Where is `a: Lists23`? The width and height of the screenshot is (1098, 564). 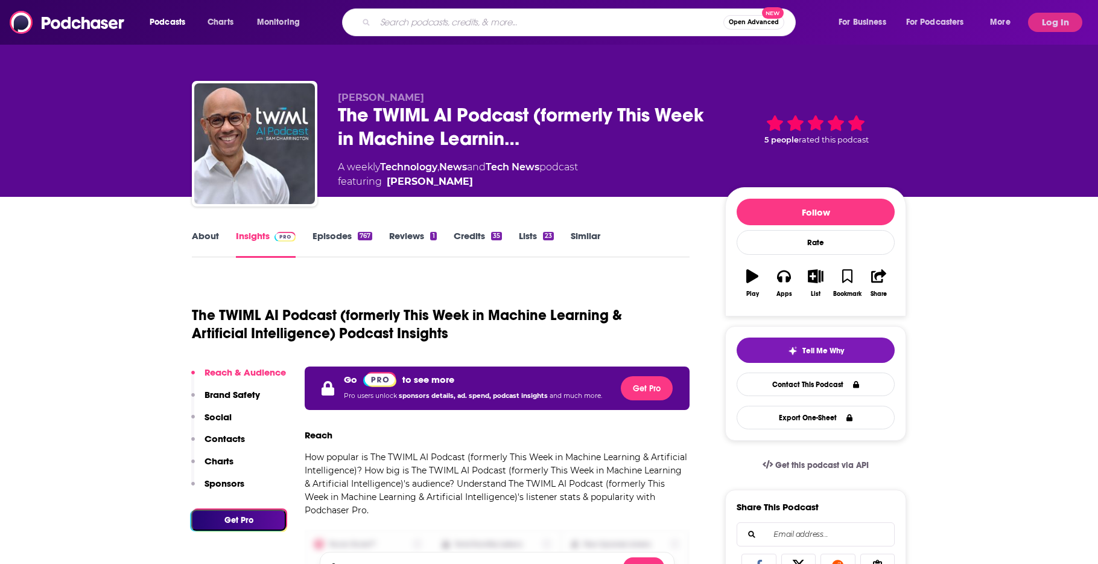 a: Lists23 is located at coordinates (536, 244).